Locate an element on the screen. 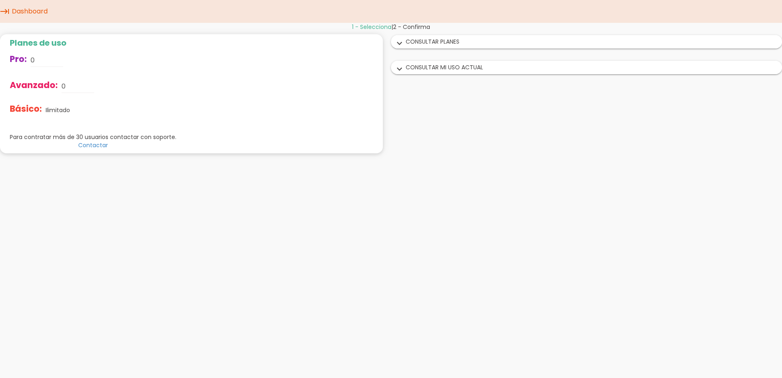  p: Ilimitado is located at coordinates (58, 110).